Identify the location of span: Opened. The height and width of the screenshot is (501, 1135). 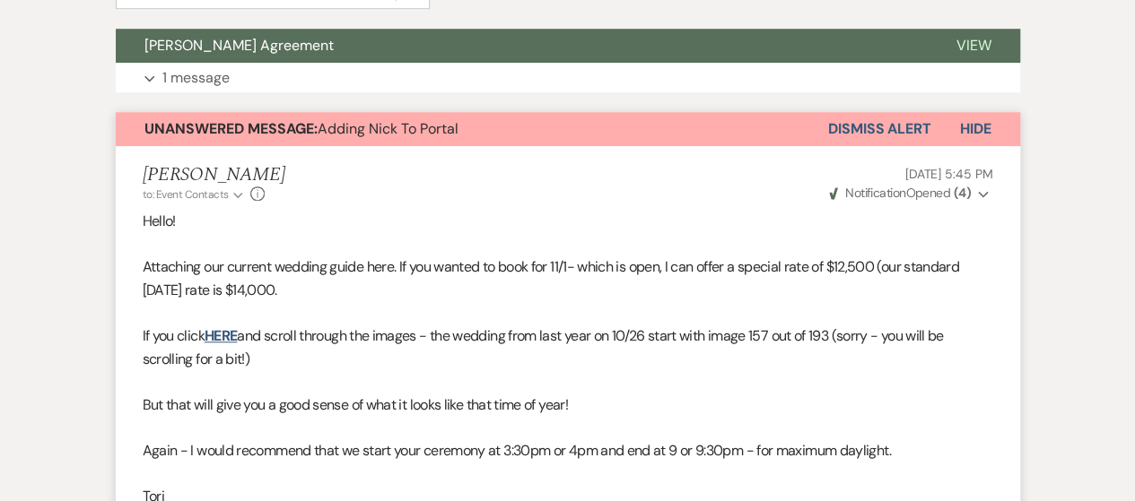
(900, 193).